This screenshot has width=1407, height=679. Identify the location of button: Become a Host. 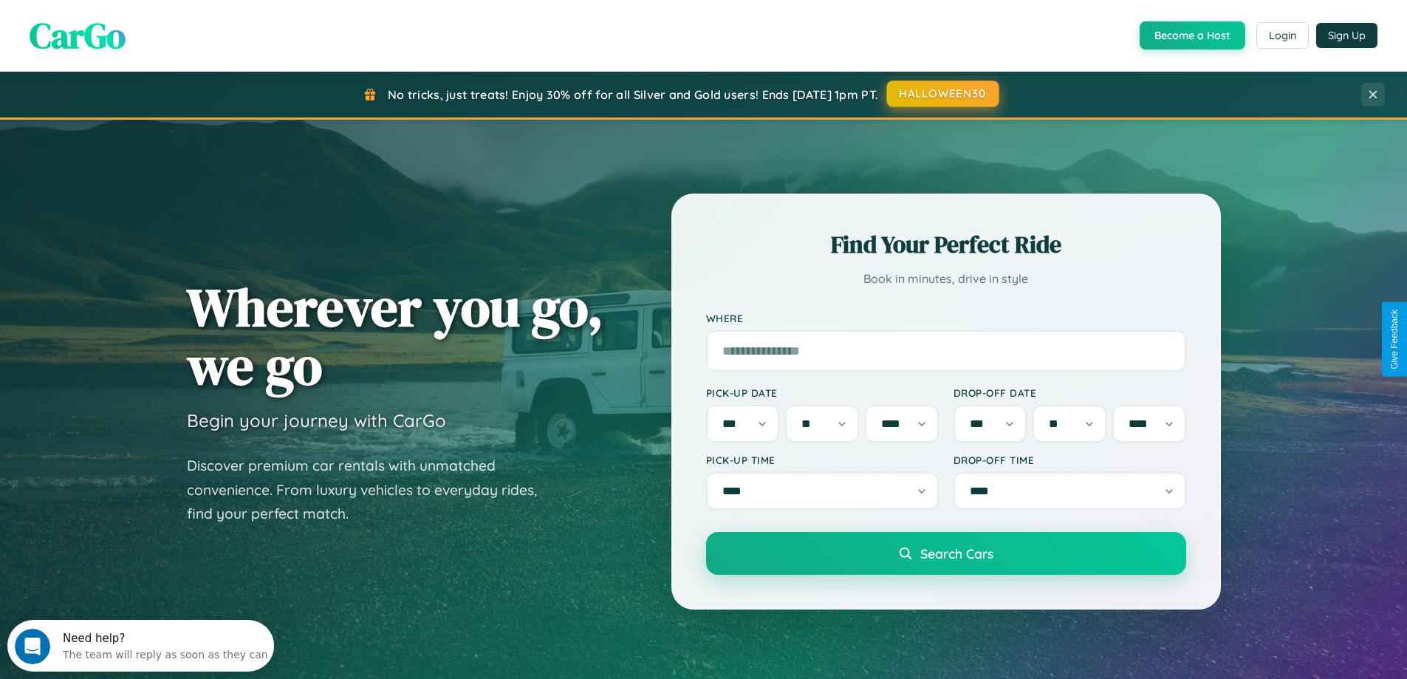
(1192, 35).